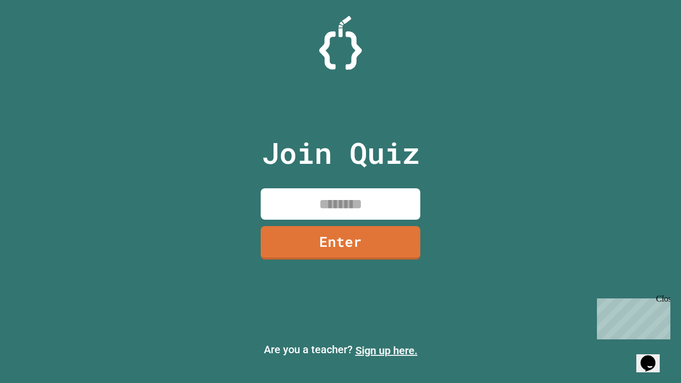  Describe the element at coordinates (39, 36) in the screenshot. I see `div: Chat with us now!Close` at that location.